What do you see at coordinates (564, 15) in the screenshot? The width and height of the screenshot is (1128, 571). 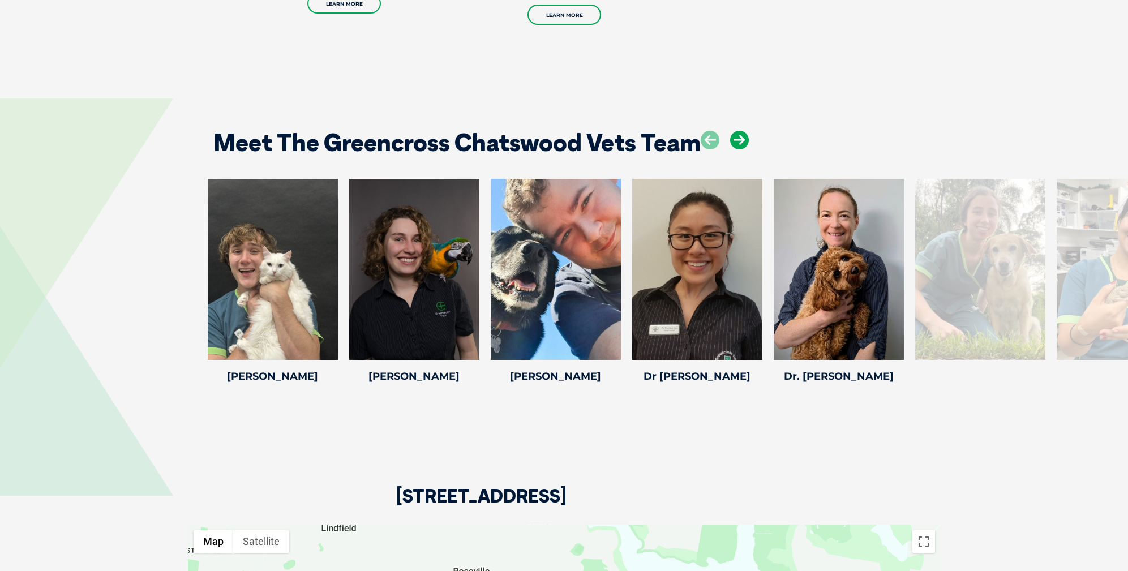 I see `a: Learn More` at bounding box center [564, 15].